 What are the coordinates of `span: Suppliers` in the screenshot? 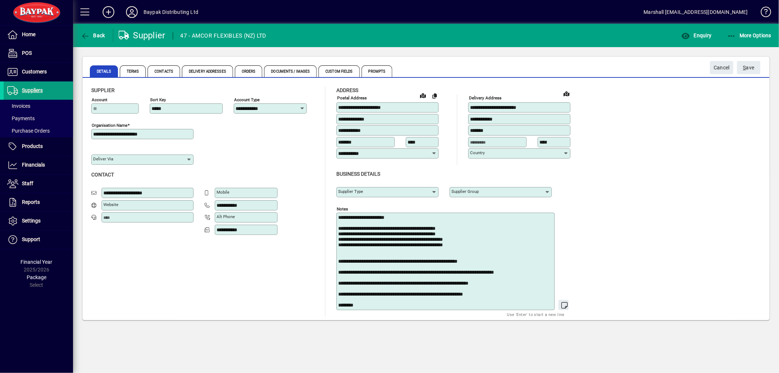 It's located at (32, 90).